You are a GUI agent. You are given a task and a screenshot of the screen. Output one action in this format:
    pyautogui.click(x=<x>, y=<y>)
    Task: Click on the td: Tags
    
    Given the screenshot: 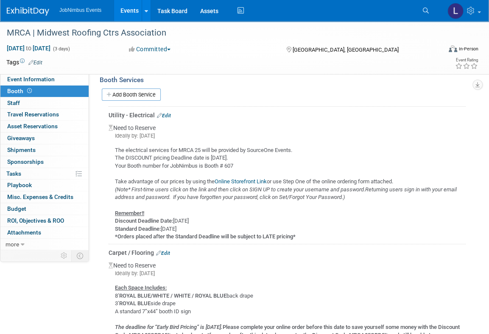 What is the action you would take?
    pyautogui.click(x=24, y=62)
    